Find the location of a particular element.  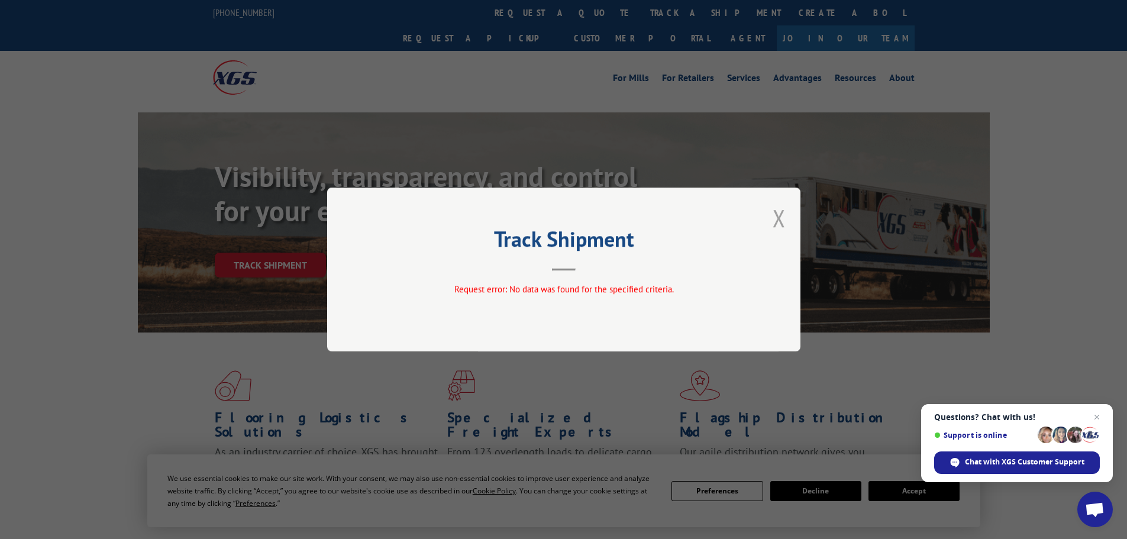

div: Open chat is located at coordinates (1095, 509).